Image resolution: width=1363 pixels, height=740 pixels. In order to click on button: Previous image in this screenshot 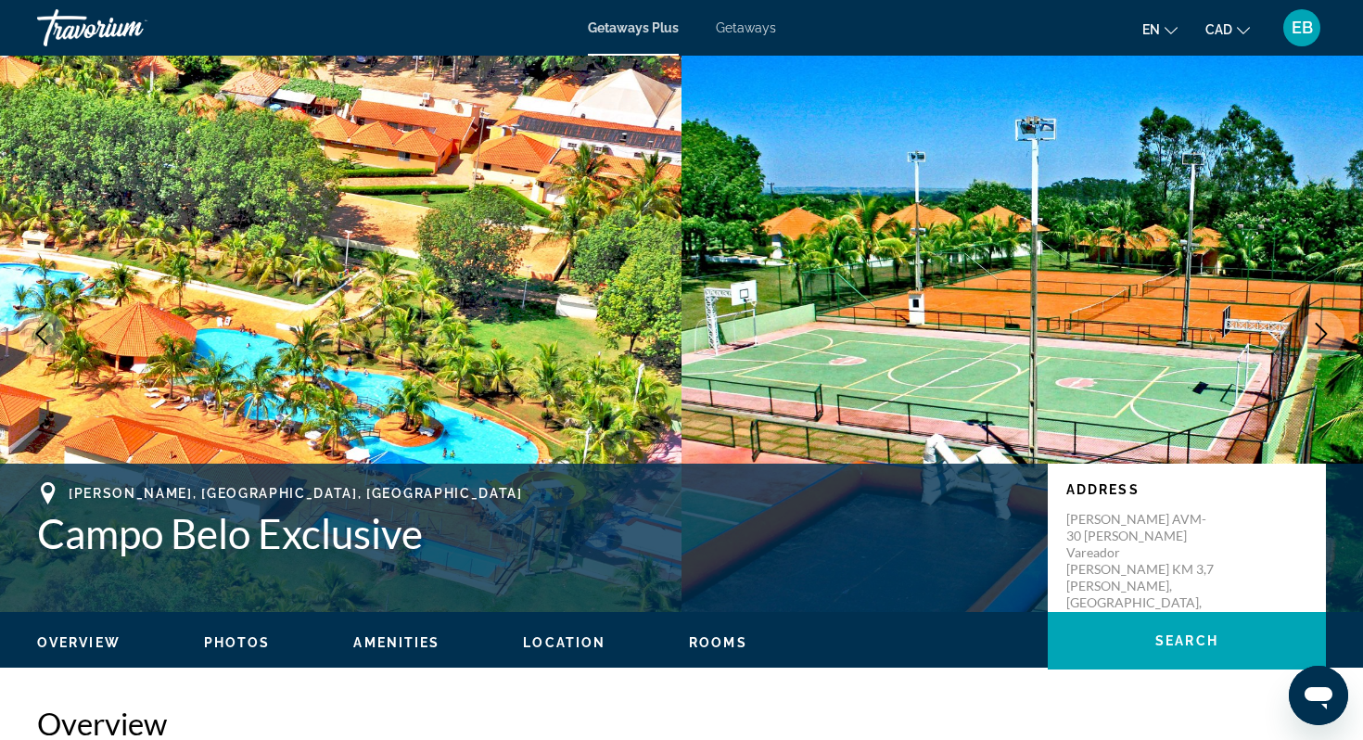, I will do `click(42, 334)`.